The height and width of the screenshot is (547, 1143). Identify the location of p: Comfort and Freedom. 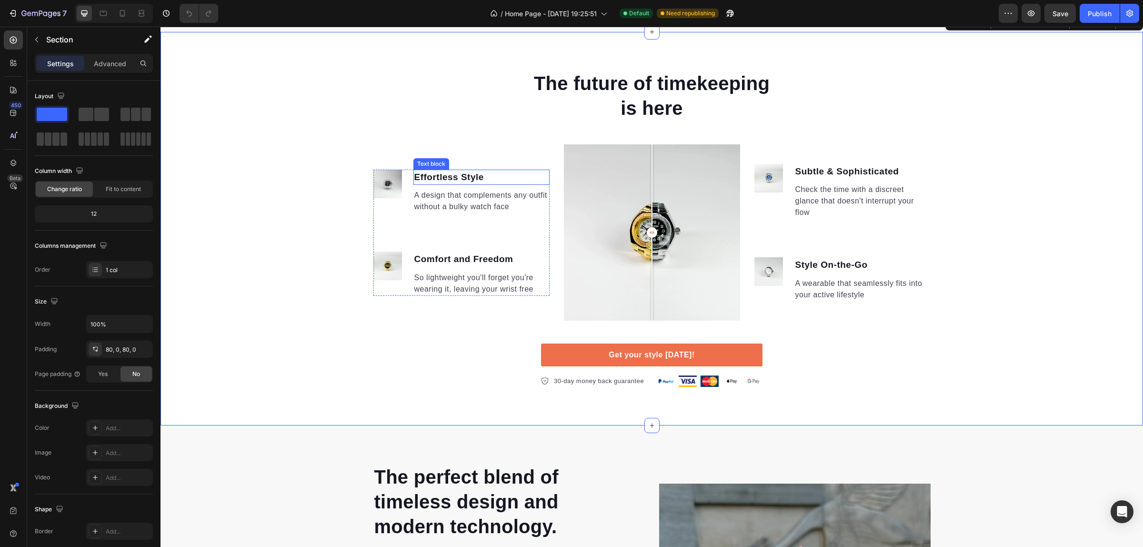
(321, 232).